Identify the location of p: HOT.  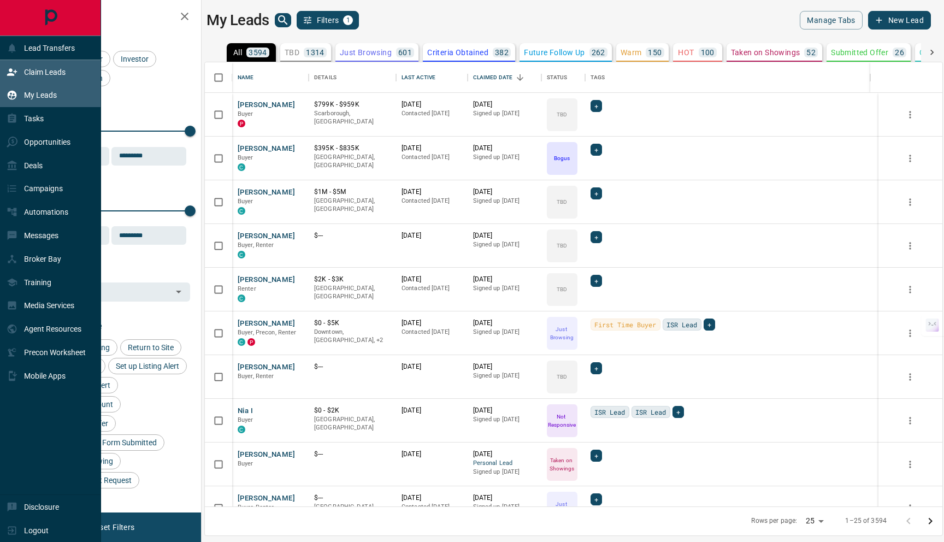
(686, 52).